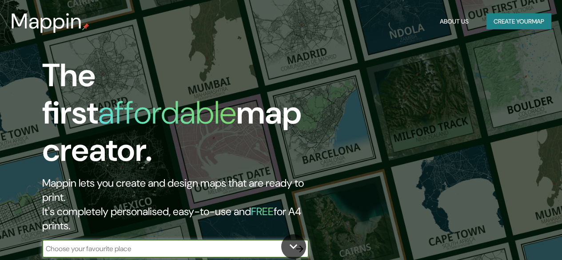 The image size is (562, 260). I want to click on button: Create yourmap, so click(519, 21).